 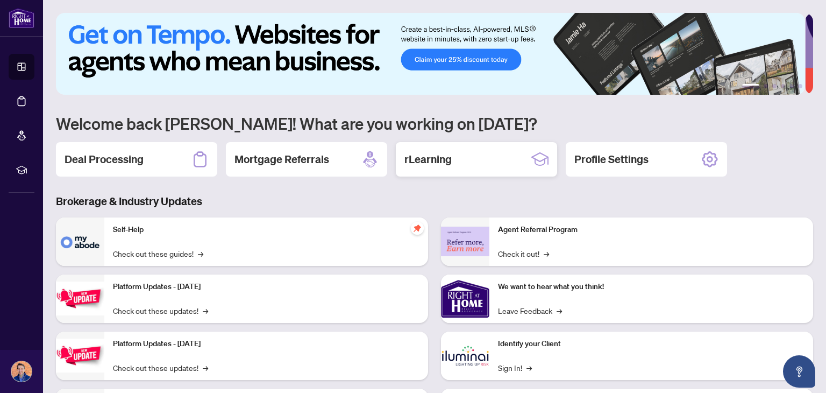 I want to click on p: Self-Help, so click(x=266, y=230).